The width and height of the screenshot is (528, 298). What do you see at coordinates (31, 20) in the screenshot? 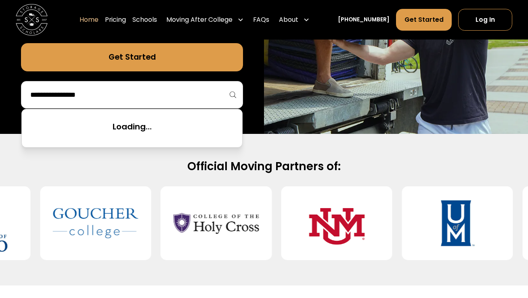
I see `img: Storage Scholars main logo` at bounding box center [31, 20].